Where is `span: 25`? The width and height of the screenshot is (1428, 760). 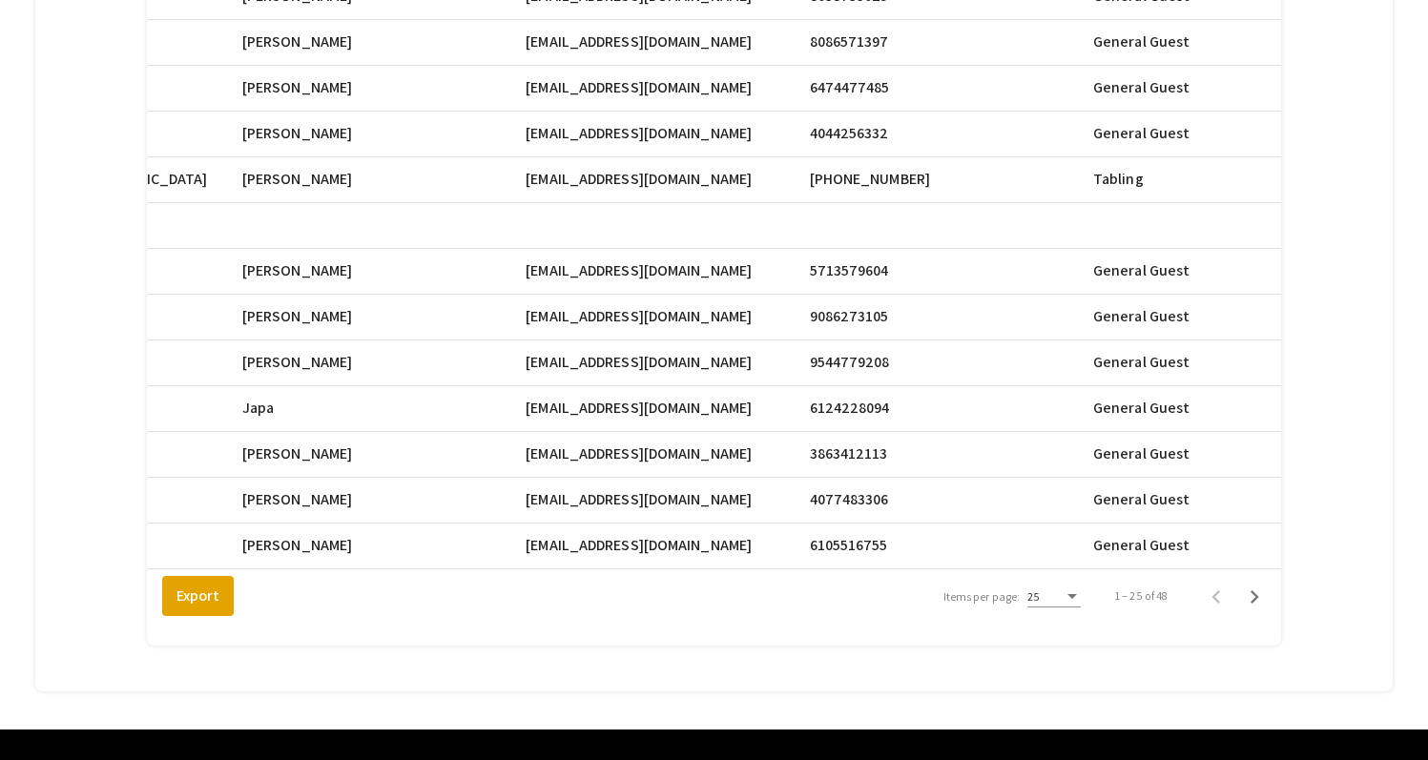 span: 25 is located at coordinates (1033, 596).